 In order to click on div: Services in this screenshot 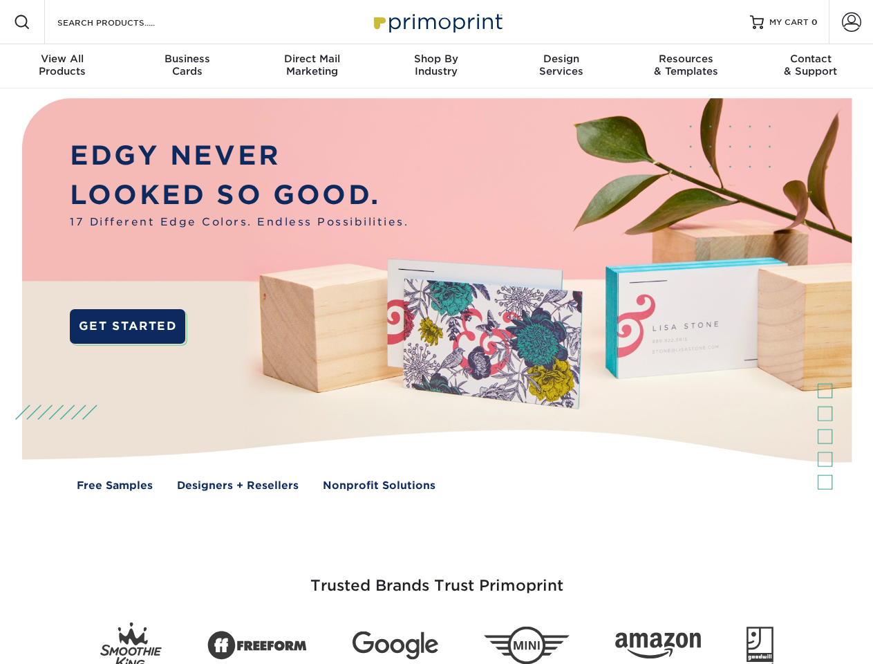, I will do `click(561, 65)`.